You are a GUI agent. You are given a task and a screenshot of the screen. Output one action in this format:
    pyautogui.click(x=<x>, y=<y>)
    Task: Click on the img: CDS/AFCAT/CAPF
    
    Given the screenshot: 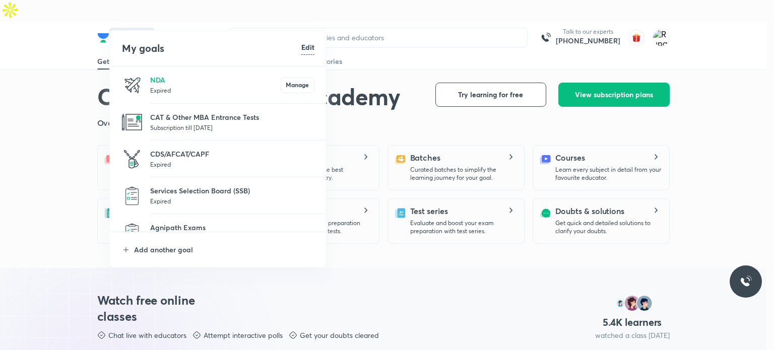 What is the action you would take?
    pyautogui.click(x=132, y=159)
    